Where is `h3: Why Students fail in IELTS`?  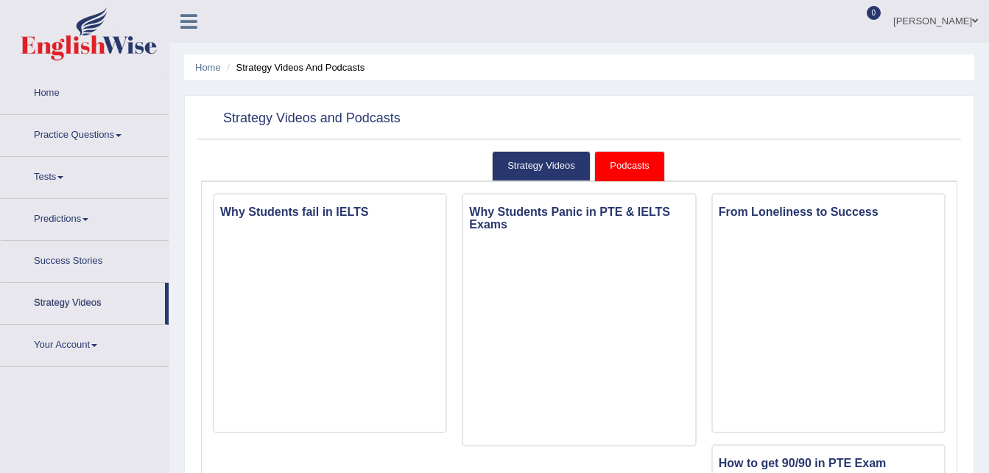 h3: Why Students fail in IELTS is located at coordinates (330, 212).